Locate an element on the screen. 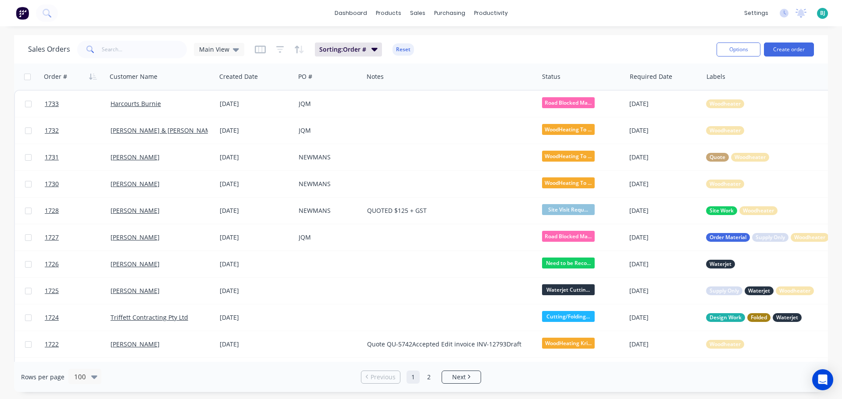 This screenshot has width=842, height=399. a: 1721 is located at coordinates (78, 371).